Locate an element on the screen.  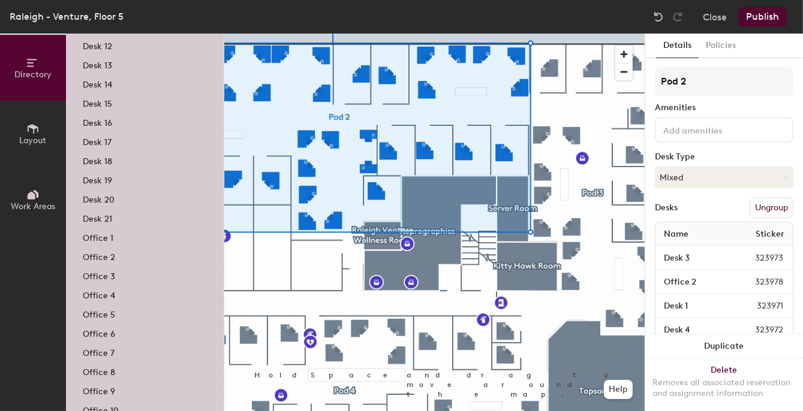
p: Office 7 is located at coordinates (98, 351).